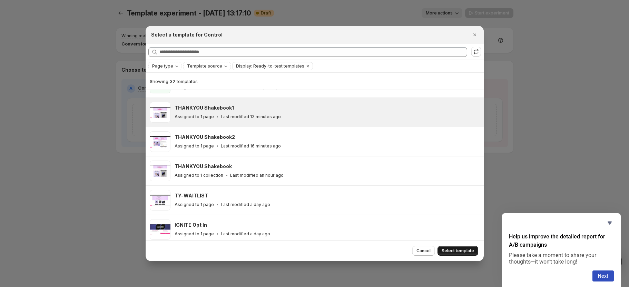 This screenshot has height=287, width=629. What do you see at coordinates (561, 250) in the screenshot?
I see `div: Help us improve the detailed report for A/B campaigns` at bounding box center [561, 250].